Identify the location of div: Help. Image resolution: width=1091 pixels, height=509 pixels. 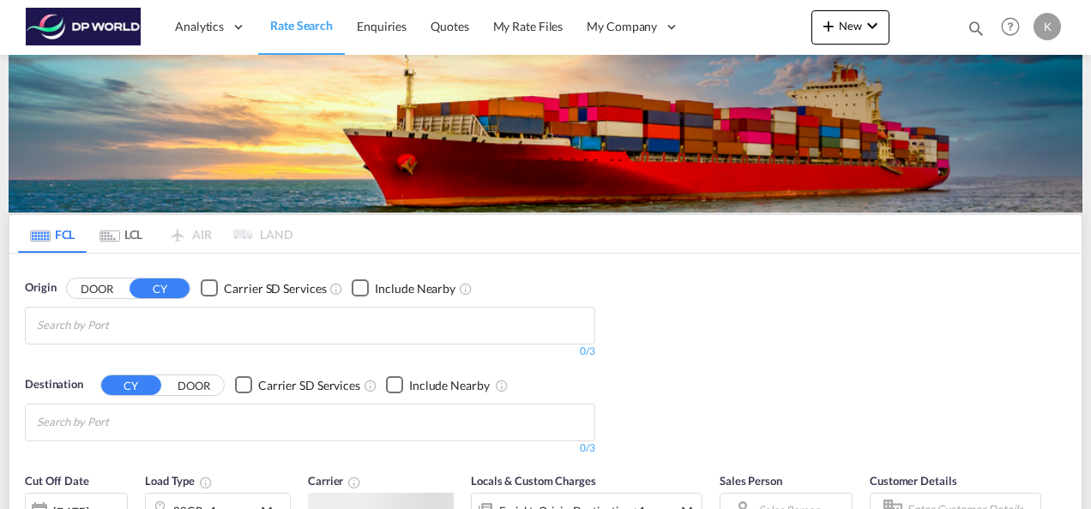
(1014, 27).